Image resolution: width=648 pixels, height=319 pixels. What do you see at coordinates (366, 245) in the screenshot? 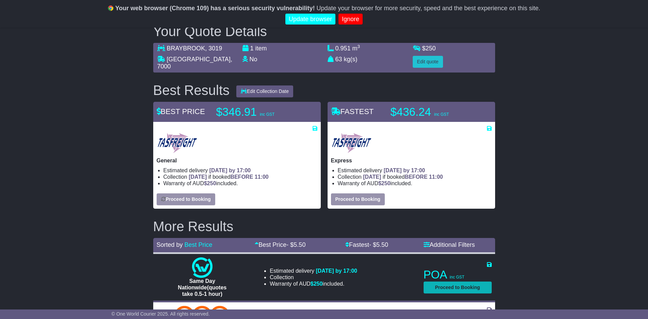
I see `a: Fastest- $5.50` at bounding box center [366, 245].